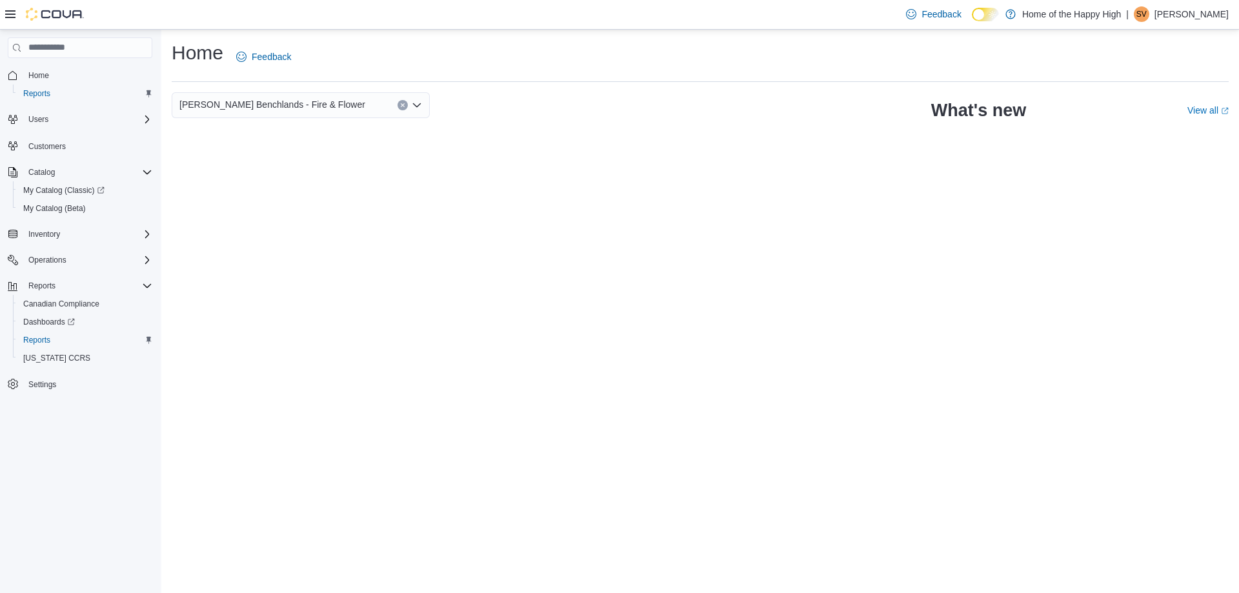 This screenshot has height=593, width=1239. I want to click on div: Sarah Van Den Ham, so click(1141, 14).